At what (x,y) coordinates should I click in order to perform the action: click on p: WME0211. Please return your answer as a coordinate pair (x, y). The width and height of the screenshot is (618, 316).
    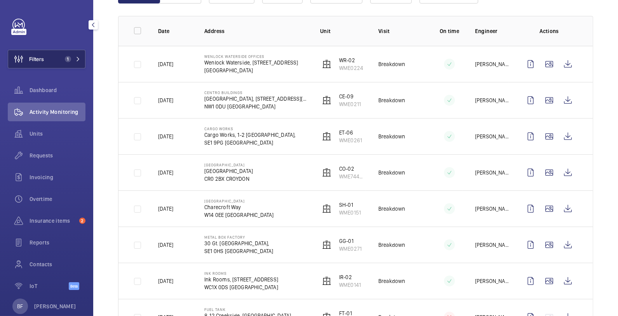
    Looking at the image, I should click on (350, 104).